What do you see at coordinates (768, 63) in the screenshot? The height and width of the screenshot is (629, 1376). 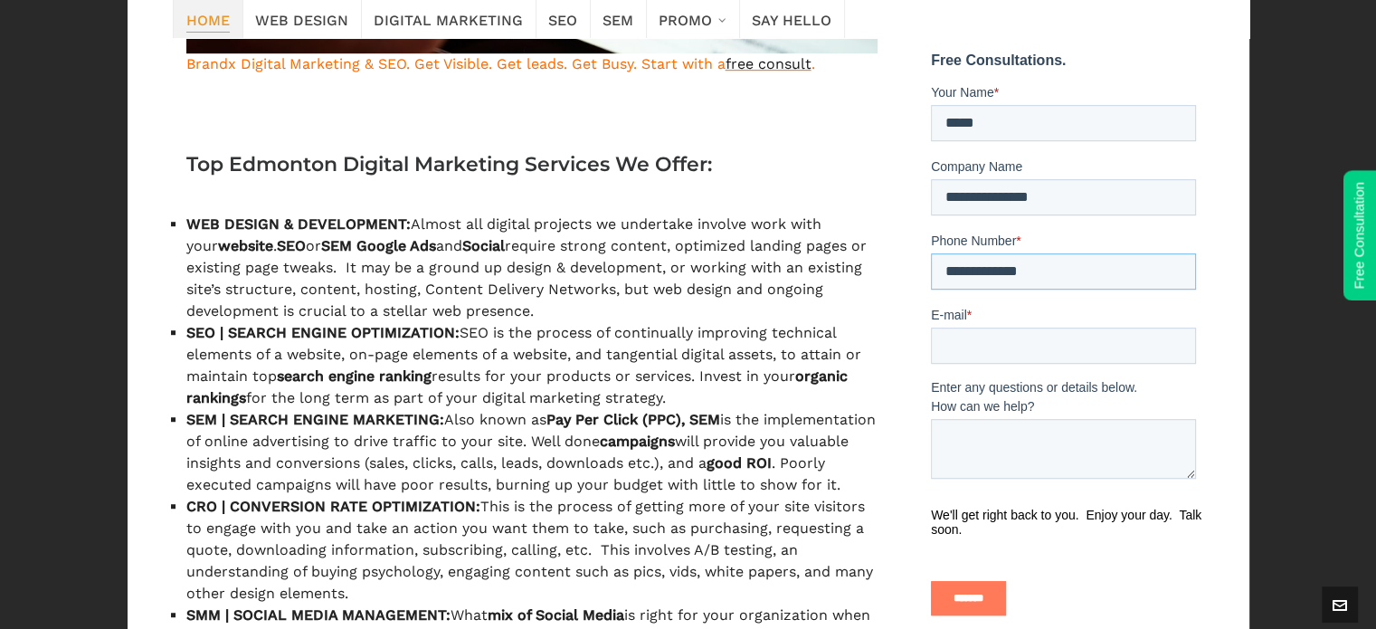 I see `a: free consult` at bounding box center [768, 63].